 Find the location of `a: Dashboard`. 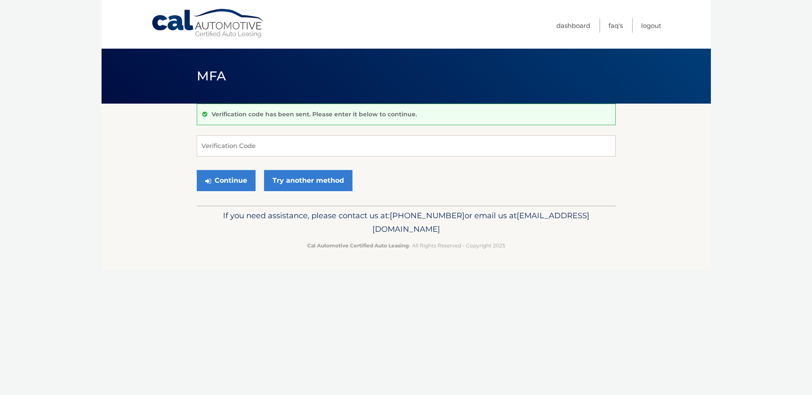

a: Dashboard is located at coordinates (573, 25).